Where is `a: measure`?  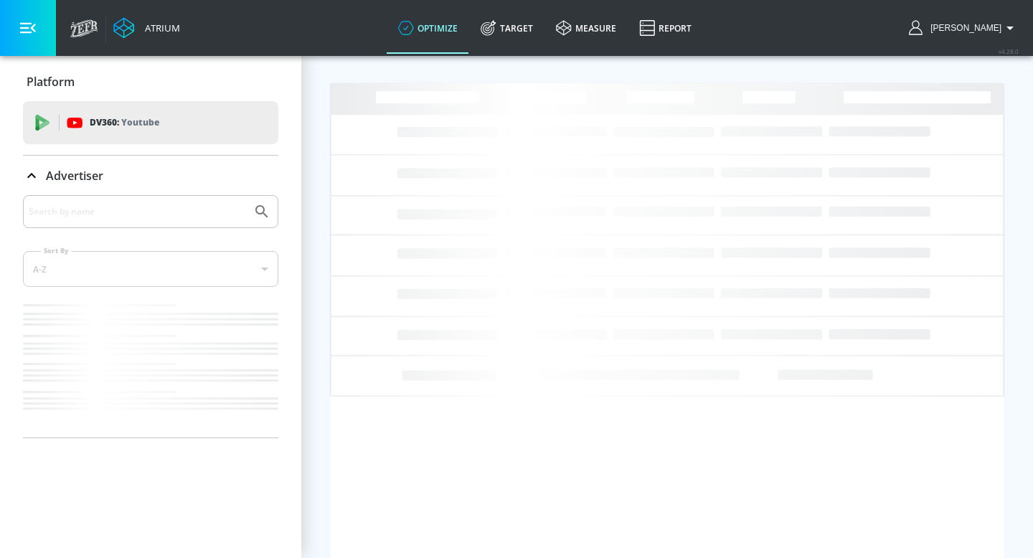
a: measure is located at coordinates (586, 28).